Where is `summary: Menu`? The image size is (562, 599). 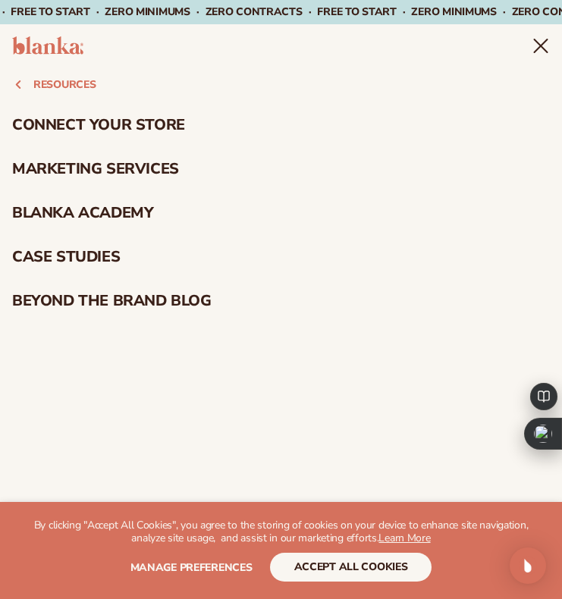 summary: Menu is located at coordinates (541, 46).